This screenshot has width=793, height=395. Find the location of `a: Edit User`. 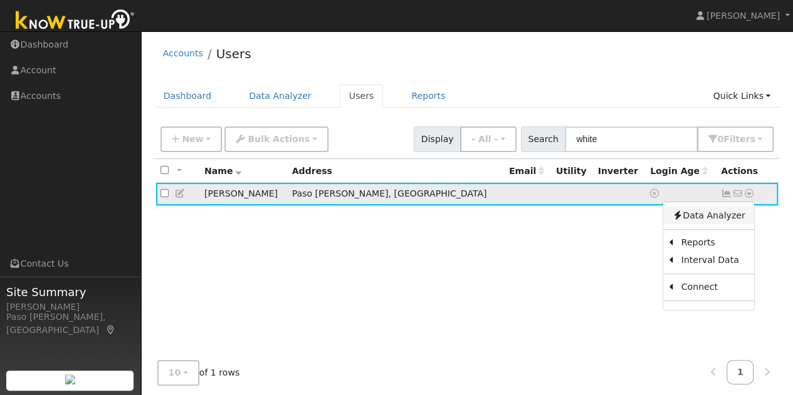

a: Edit User is located at coordinates (180, 194).